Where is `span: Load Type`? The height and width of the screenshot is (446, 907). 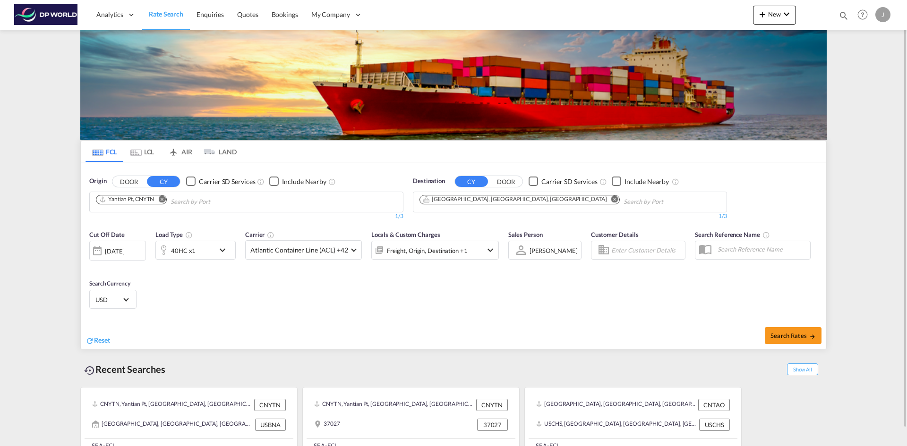 span: Load Type is located at coordinates (174, 235).